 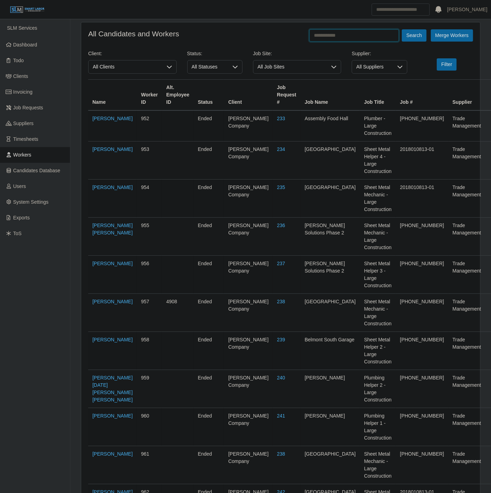 What do you see at coordinates (377, 389) in the screenshot?
I see `td: Plumbing Helper 2 - Large Construction` at bounding box center [377, 389].